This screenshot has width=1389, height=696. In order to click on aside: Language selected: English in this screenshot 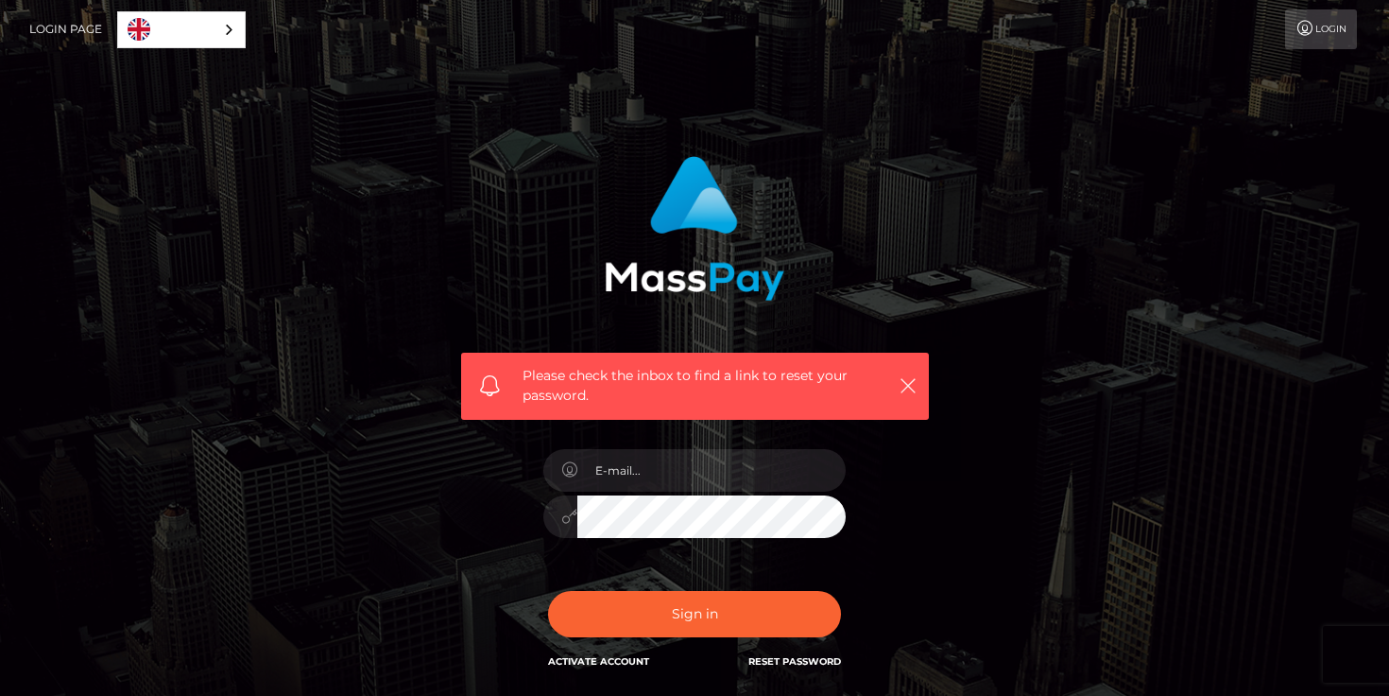, I will do `click(181, 29)`.